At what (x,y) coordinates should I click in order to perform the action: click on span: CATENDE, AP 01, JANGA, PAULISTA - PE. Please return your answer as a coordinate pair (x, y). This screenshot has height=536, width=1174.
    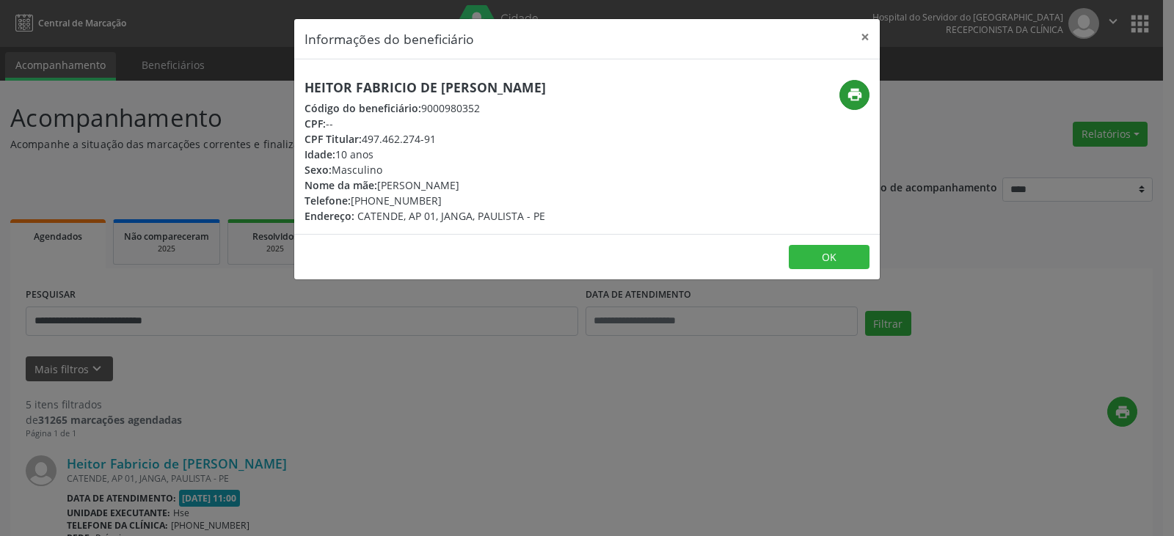
    Looking at the image, I should click on (451, 216).